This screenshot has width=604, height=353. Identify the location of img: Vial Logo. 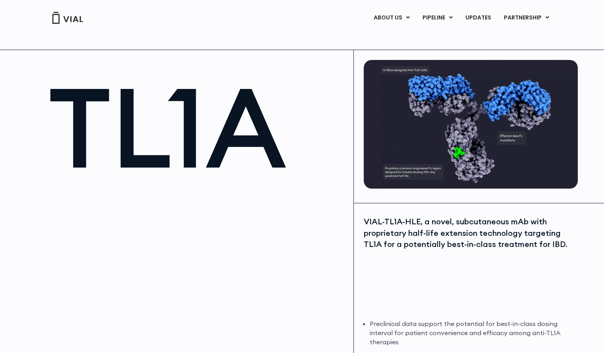
(67, 18).